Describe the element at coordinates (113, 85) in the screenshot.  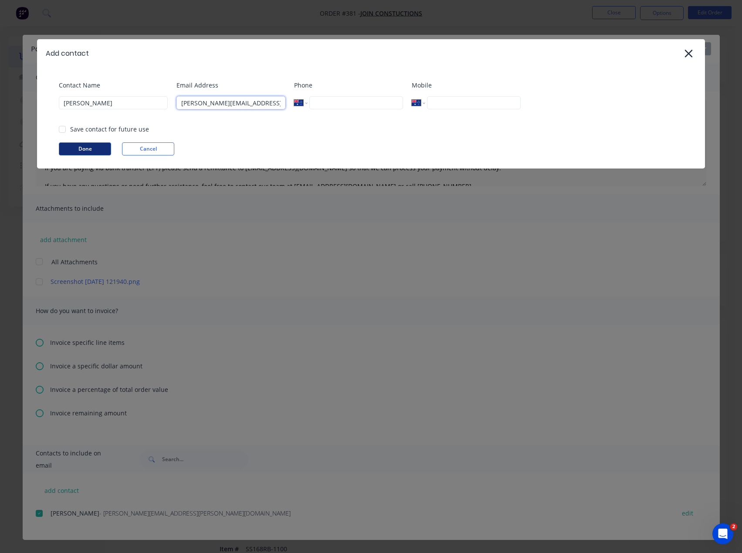
I see `label: Contact Name` at that location.